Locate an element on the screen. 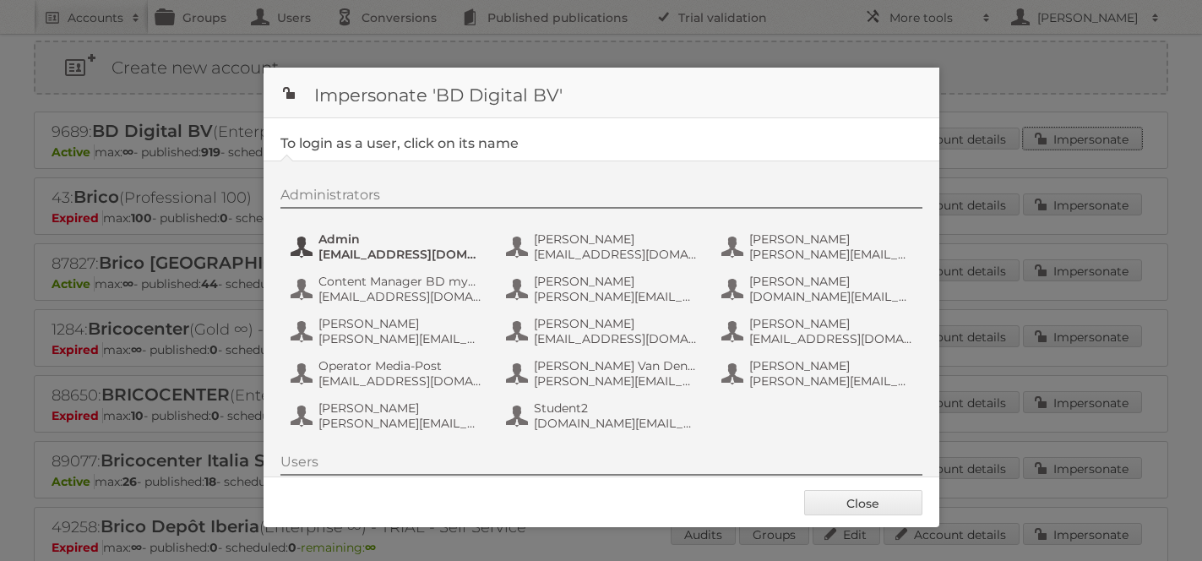 The image size is (1202, 561). legend: To login as a user, click on its name is located at coordinates (400, 143).